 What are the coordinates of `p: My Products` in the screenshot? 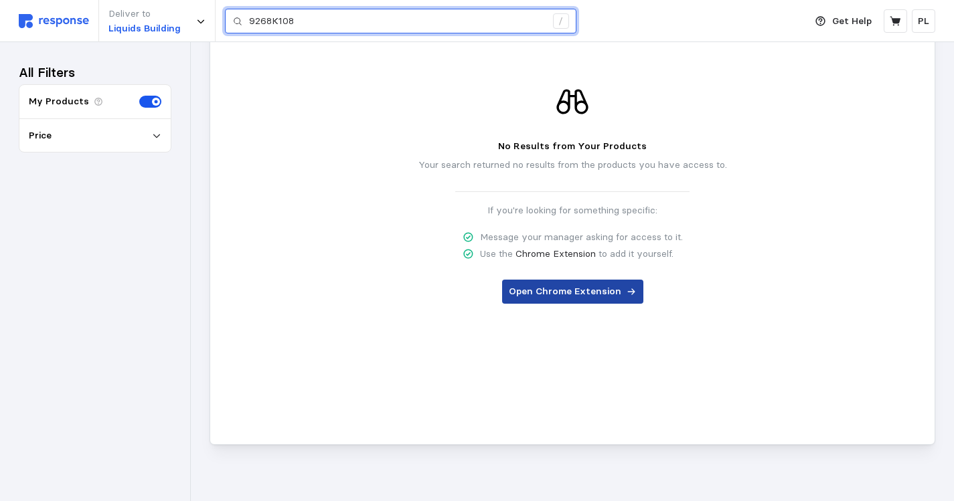 It's located at (59, 102).